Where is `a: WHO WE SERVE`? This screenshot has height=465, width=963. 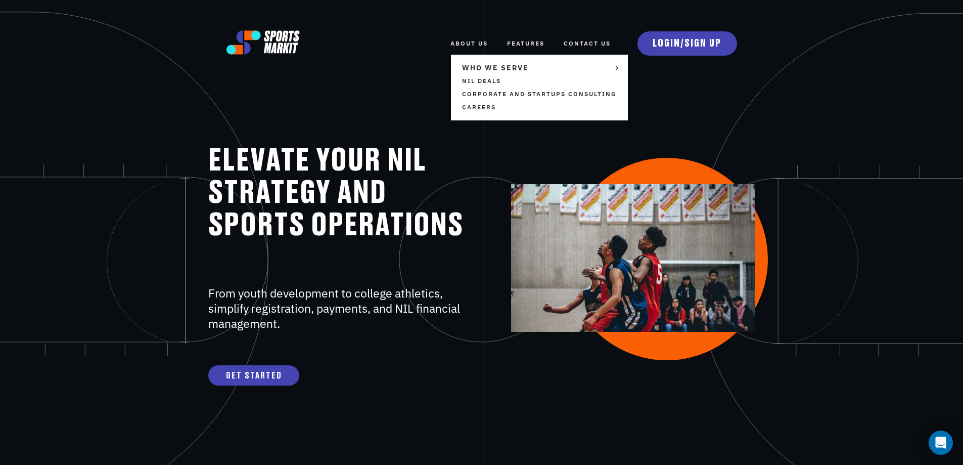
a: WHO WE SERVE is located at coordinates (539, 68).